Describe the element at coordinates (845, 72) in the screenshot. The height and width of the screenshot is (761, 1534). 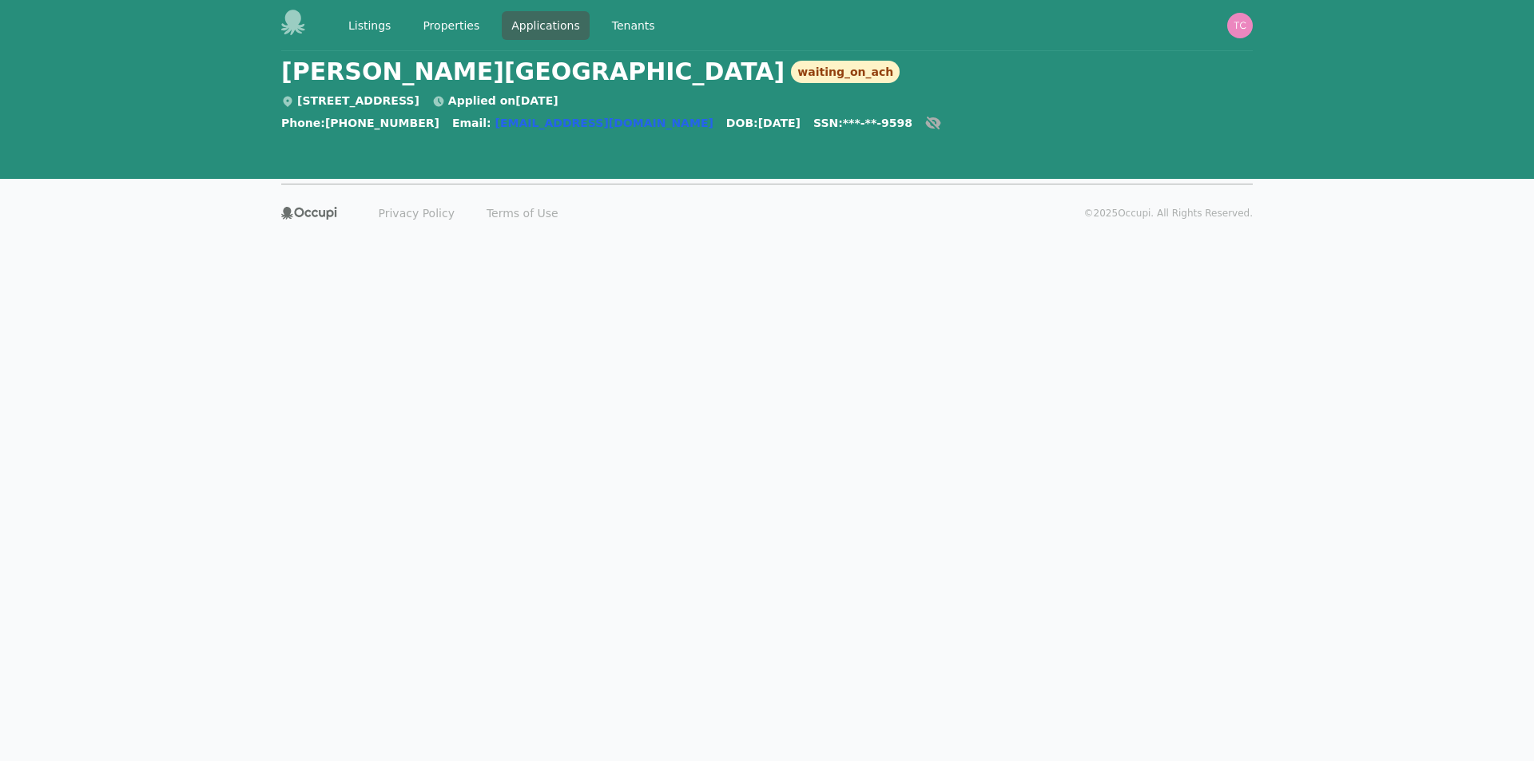
I see `span: waiting_on_ach` at that location.